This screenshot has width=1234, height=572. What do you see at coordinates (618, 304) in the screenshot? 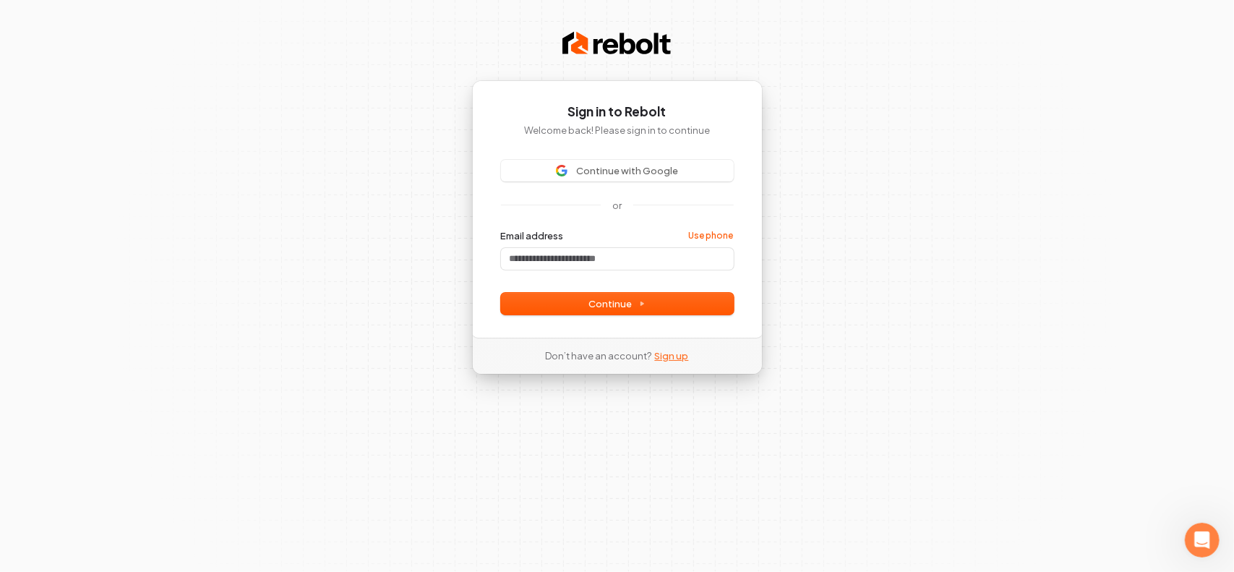
I see `button: Continue` at bounding box center [618, 304].